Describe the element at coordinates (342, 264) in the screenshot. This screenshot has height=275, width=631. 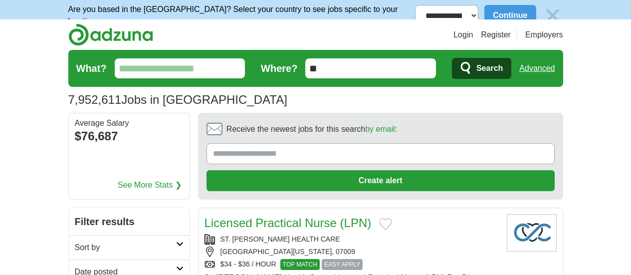
I see `span: EASY APPLY` at that location.